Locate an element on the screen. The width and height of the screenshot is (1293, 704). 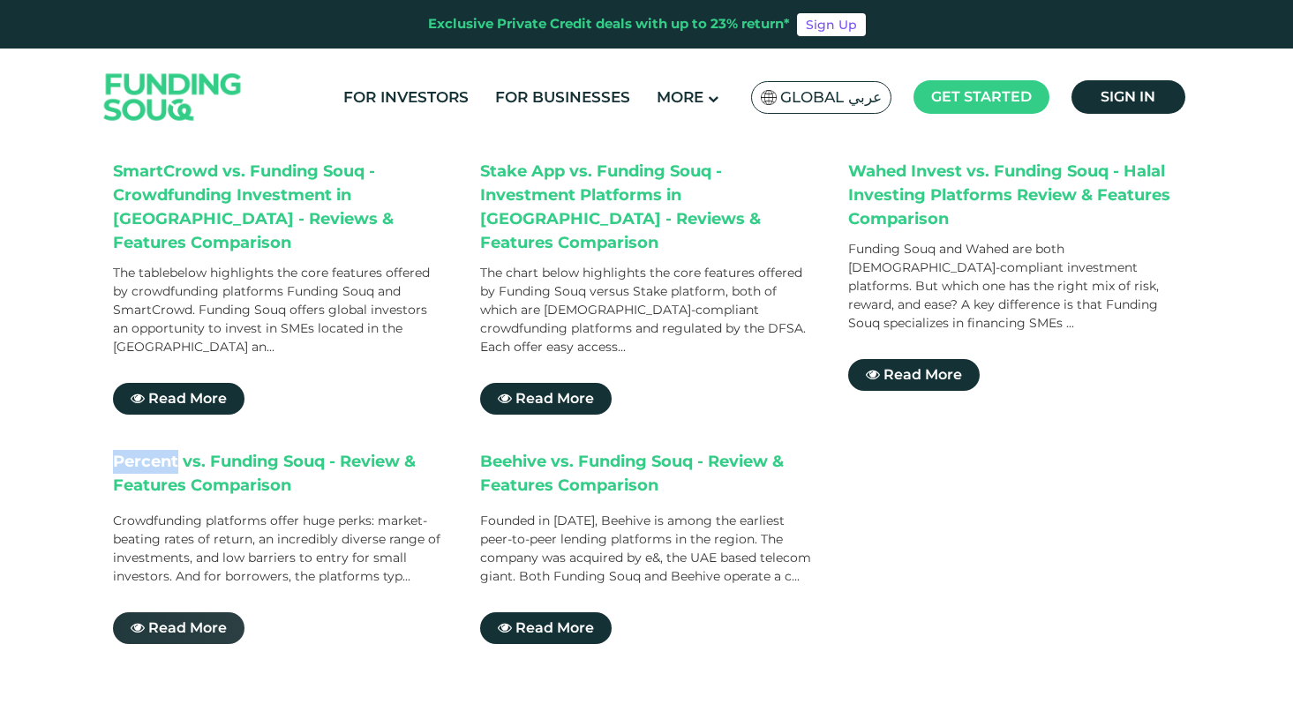
div: Percent vs. Funding Souq - Review & Features Comparison is located at coordinates (279, 477).